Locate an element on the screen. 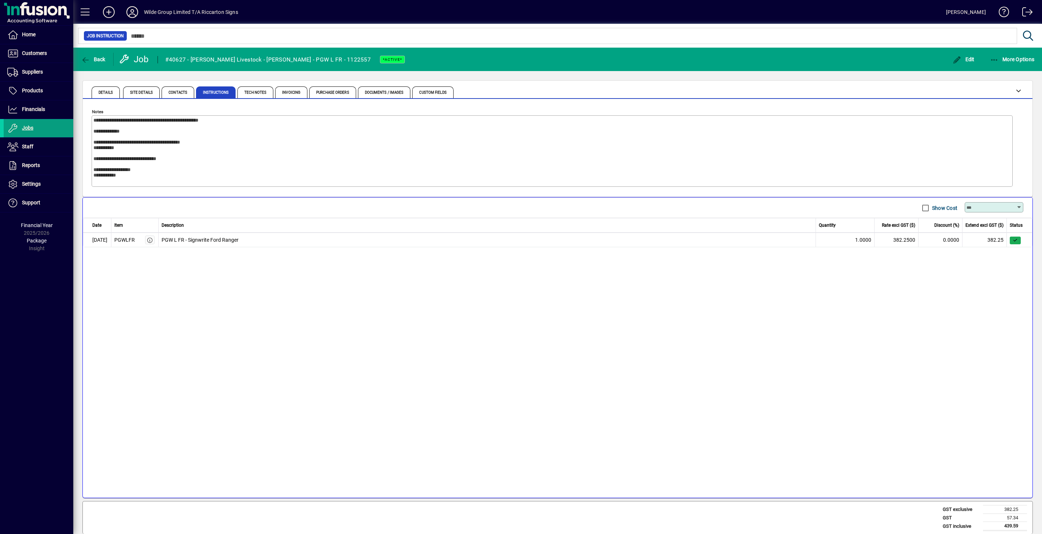  span: Instructions is located at coordinates (216, 93).